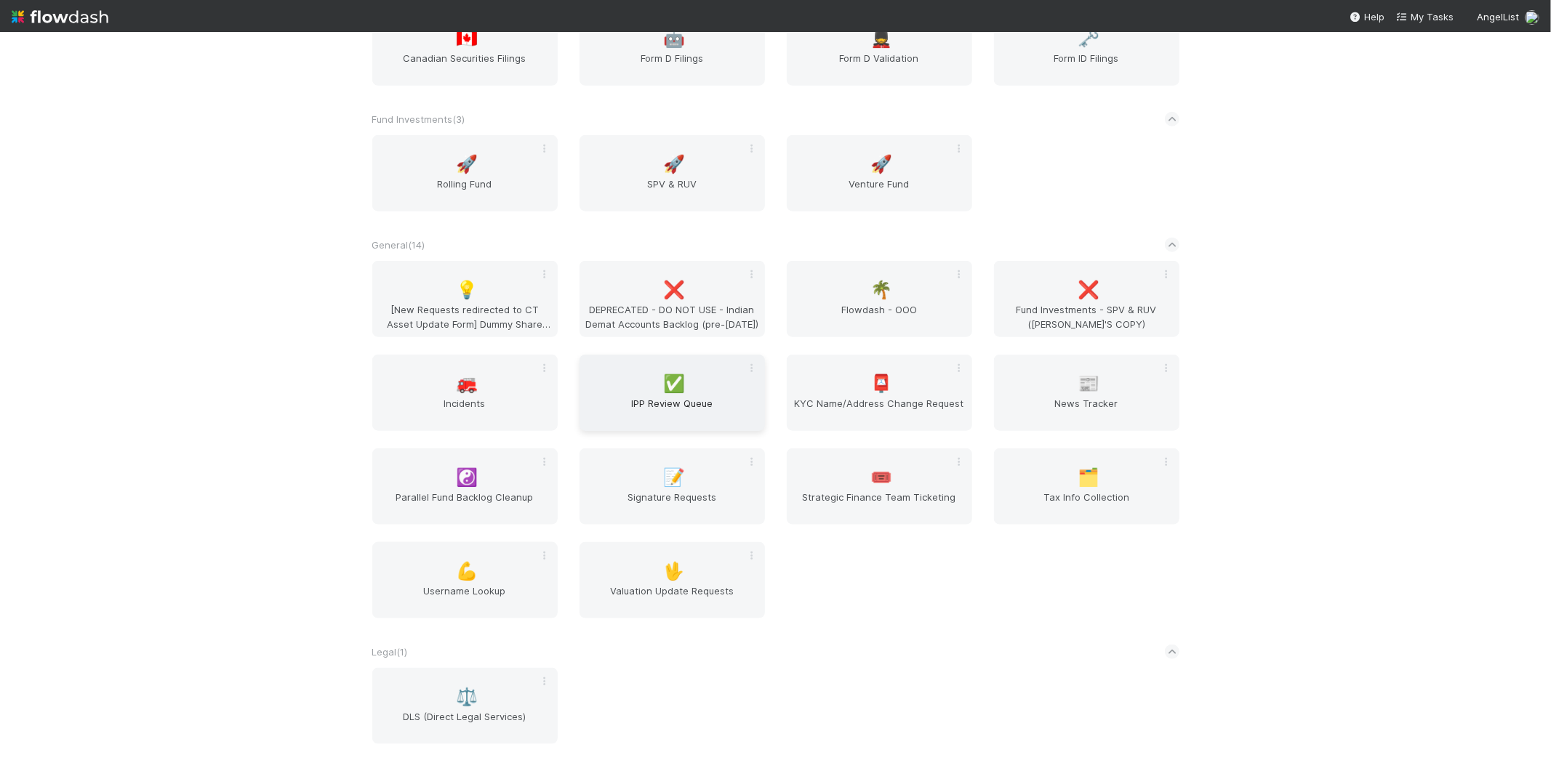 Image resolution: width=1551 pixels, height=763 pixels. I want to click on img: logo-inverted-e16ddd16eac7371096b0.svg, so click(60, 17).